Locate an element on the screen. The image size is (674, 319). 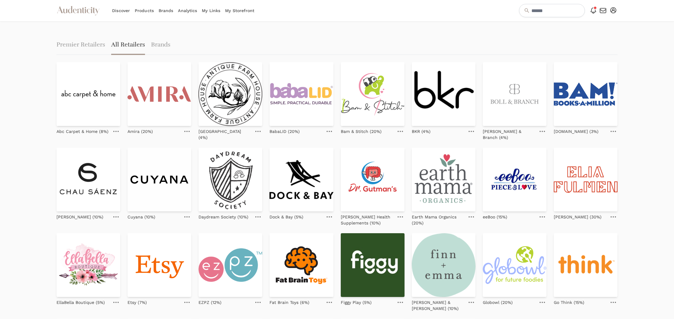
p: EllaBella Boutique (5%) is located at coordinates (81, 302).